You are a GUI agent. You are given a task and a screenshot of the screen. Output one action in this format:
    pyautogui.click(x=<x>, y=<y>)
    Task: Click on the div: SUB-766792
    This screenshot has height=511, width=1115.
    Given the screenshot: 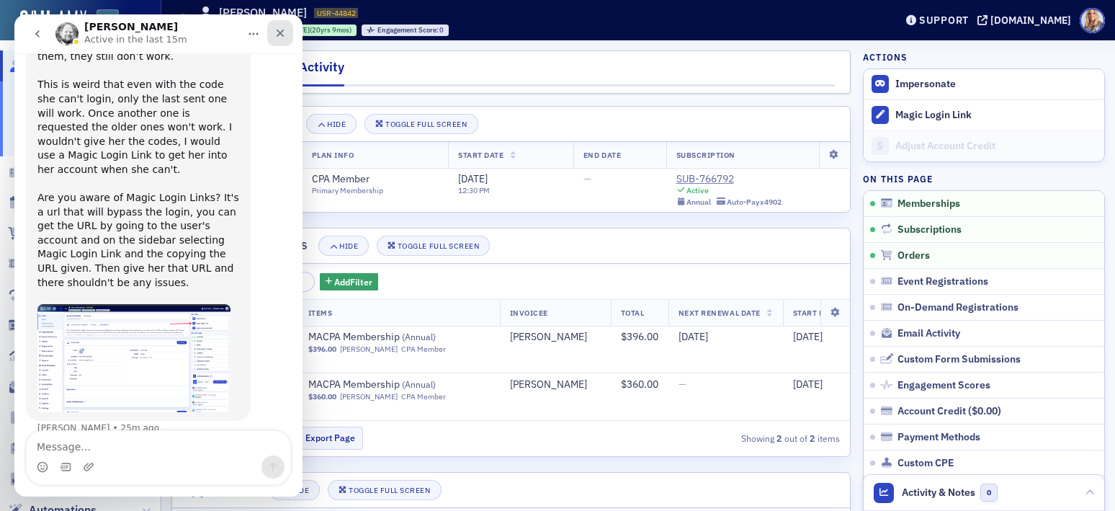 What is the action you would take?
    pyautogui.click(x=729, y=179)
    